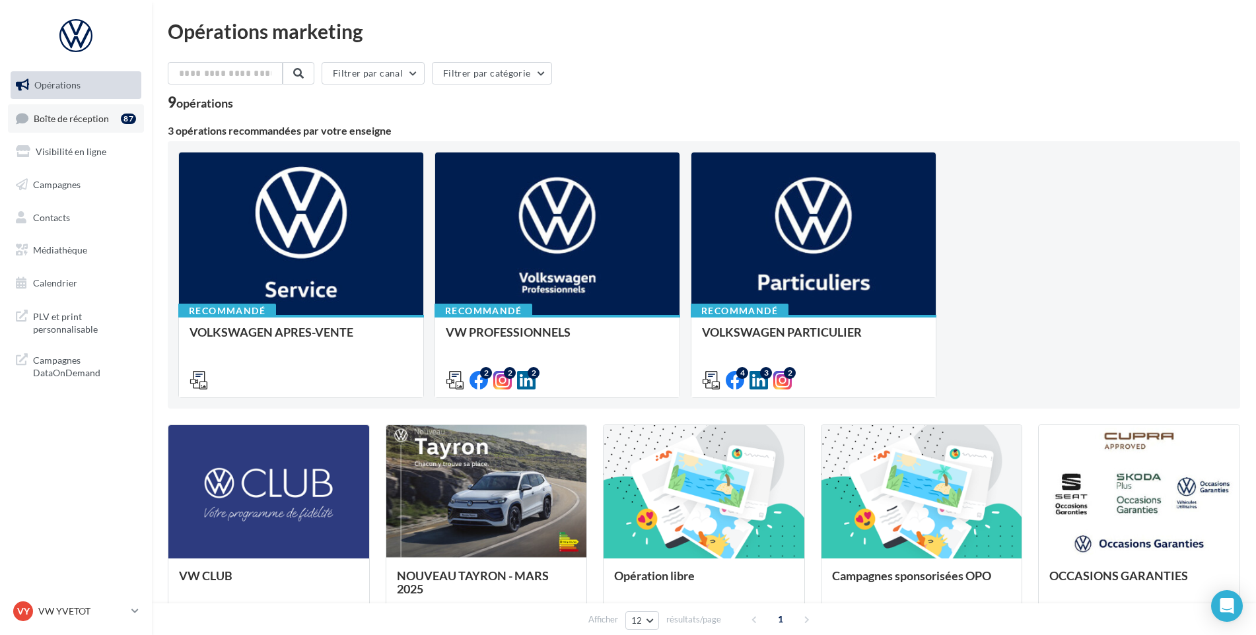 The width and height of the screenshot is (1256, 635). What do you see at coordinates (76, 118) in the screenshot?
I see `a: Boîte de réception87` at bounding box center [76, 118].